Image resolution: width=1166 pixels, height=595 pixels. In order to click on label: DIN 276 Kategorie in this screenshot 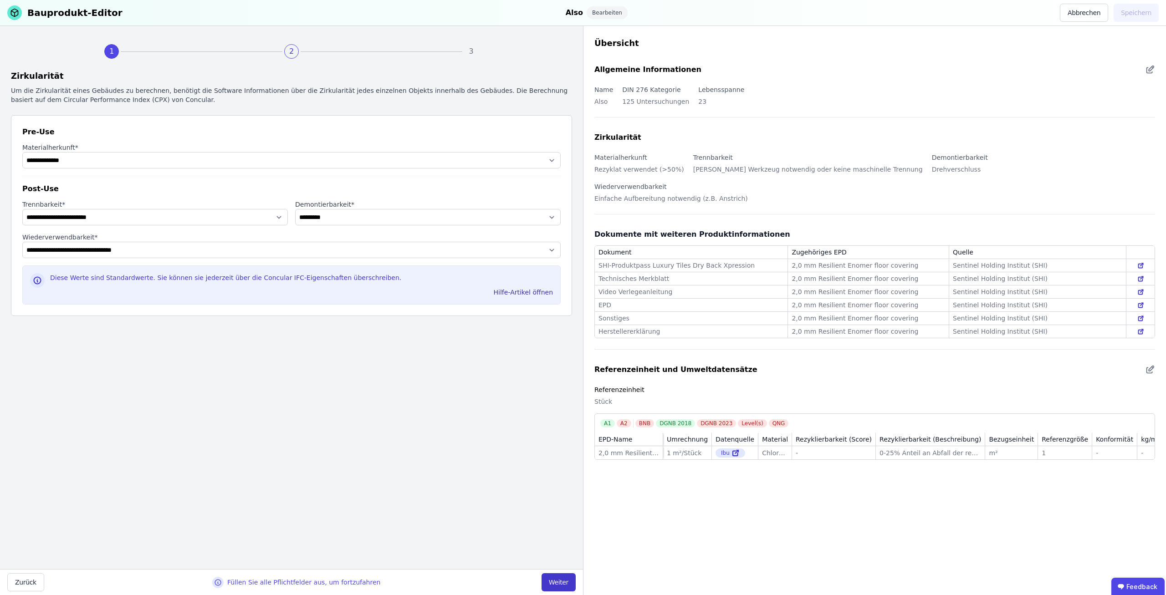, I will do `click(651, 90)`.